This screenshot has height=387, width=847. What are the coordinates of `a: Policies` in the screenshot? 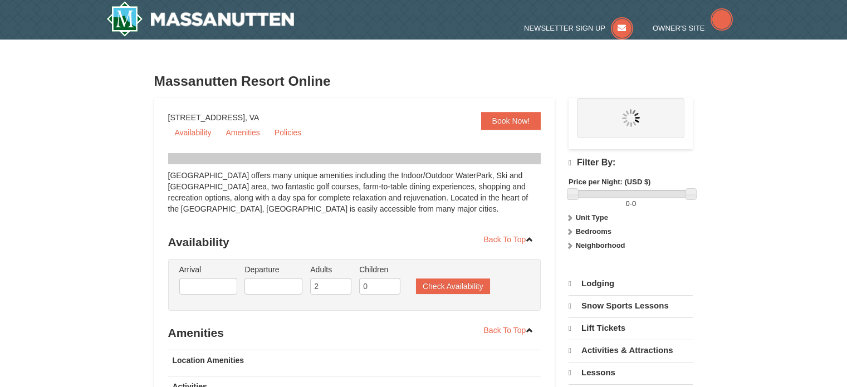 It's located at (288, 133).